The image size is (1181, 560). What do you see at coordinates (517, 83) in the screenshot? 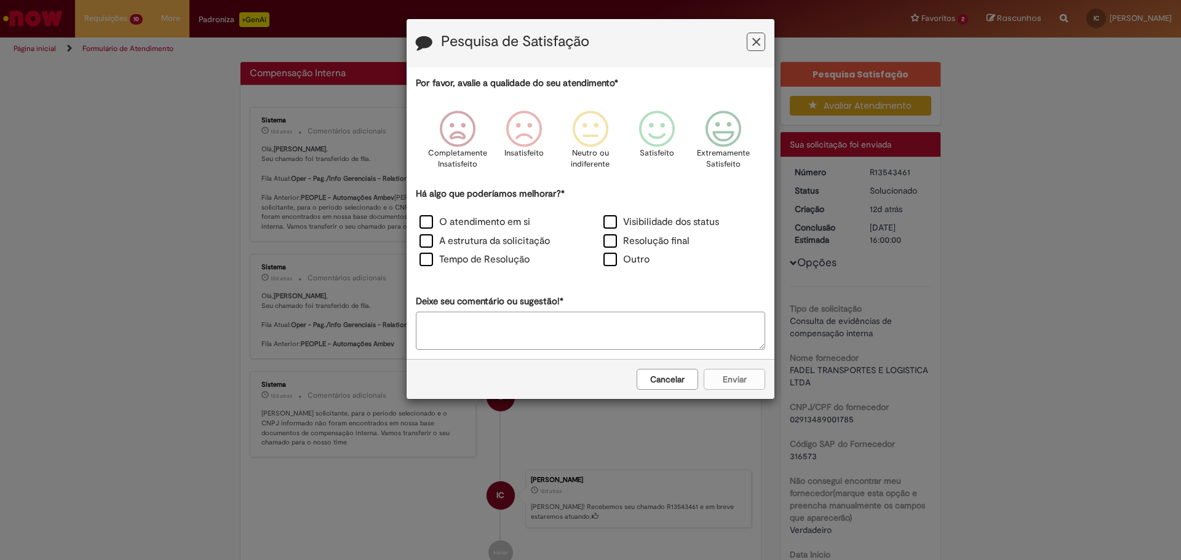
I see `label: Por favor, avalie a qualidade do seu atendimento*` at bounding box center [517, 83].